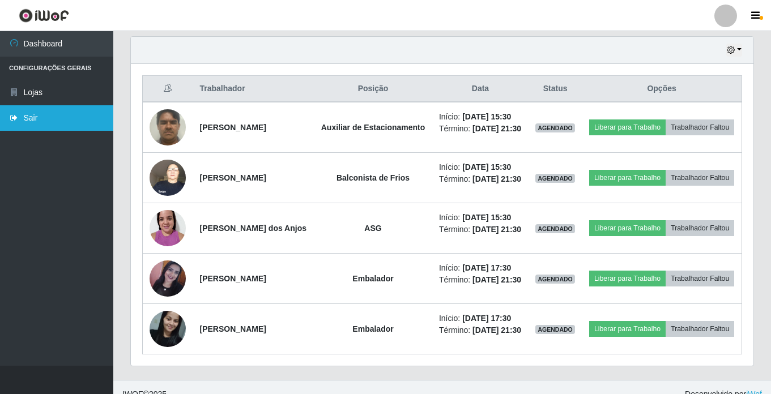 This screenshot has width=771, height=394. I want to click on th: Opções, so click(661, 89).